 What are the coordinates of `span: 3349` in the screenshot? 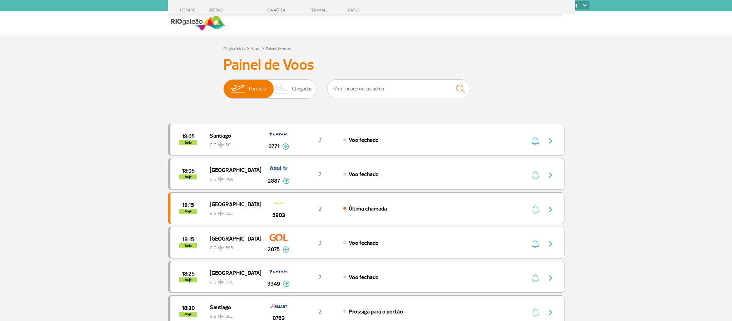 It's located at (274, 284).